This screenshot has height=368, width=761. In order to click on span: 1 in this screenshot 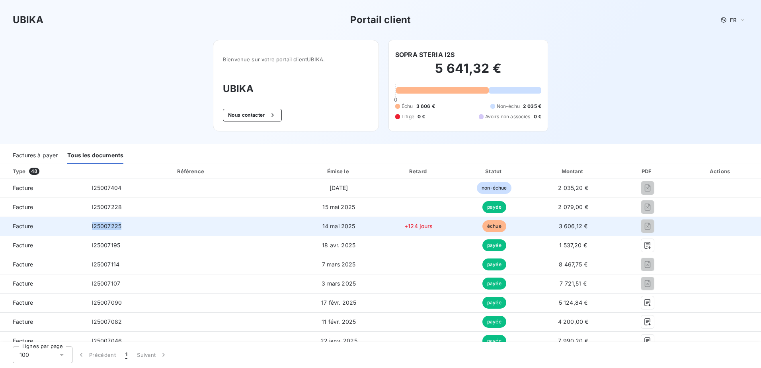, I will do `click(126, 354)`.